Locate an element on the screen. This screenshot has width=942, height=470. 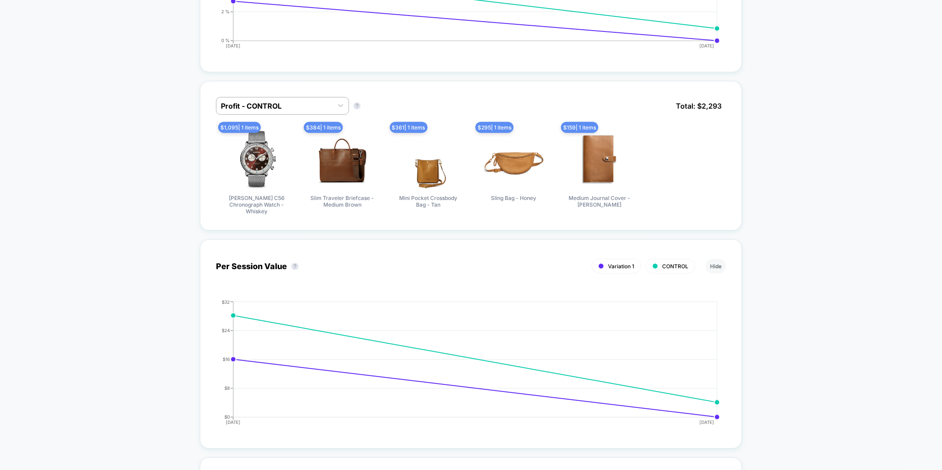
span: $ 295 | 1 items is located at coordinates (495, 127).